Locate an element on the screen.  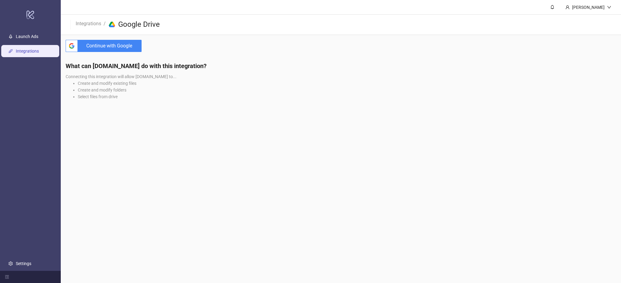
li: Create and modify folders is located at coordinates (347, 90).